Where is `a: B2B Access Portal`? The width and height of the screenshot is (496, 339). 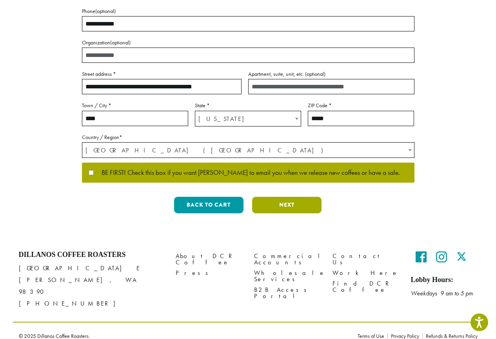 a: B2B Access Portal is located at coordinates (288, 293).